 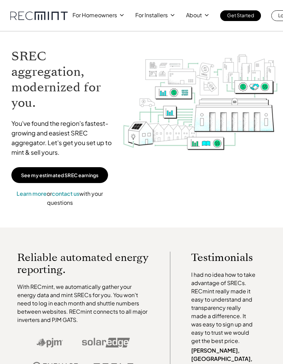 What do you see at coordinates (95, 15) in the screenshot?
I see `p: For Homeowners` at bounding box center [95, 15].